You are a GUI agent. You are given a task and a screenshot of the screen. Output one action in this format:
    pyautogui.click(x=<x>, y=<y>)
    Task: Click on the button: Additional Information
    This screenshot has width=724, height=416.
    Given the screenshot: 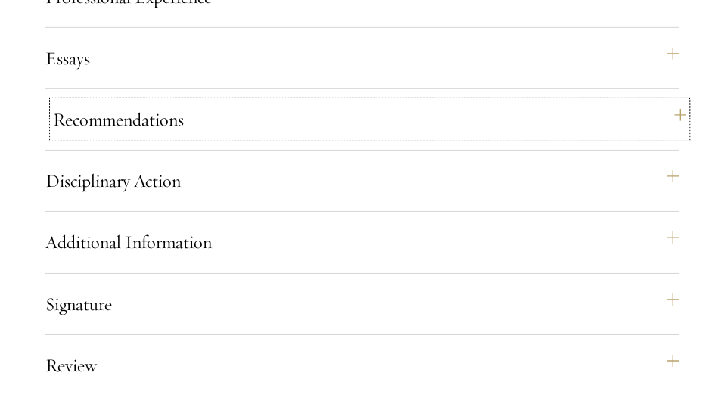 What is the action you would take?
    pyautogui.click(x=362, y=242)
    